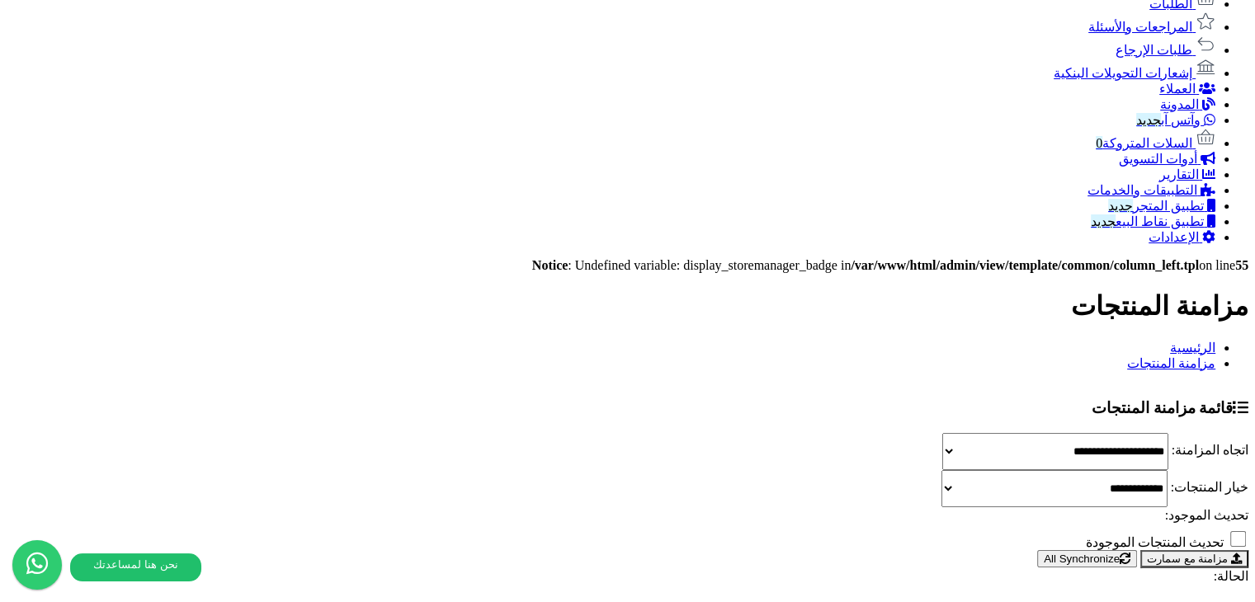 The width and height of the screenshot is (1255, 602). Describe the element at coordinates (1099, 143) in the screenshot. I see `span: 0` at that location.